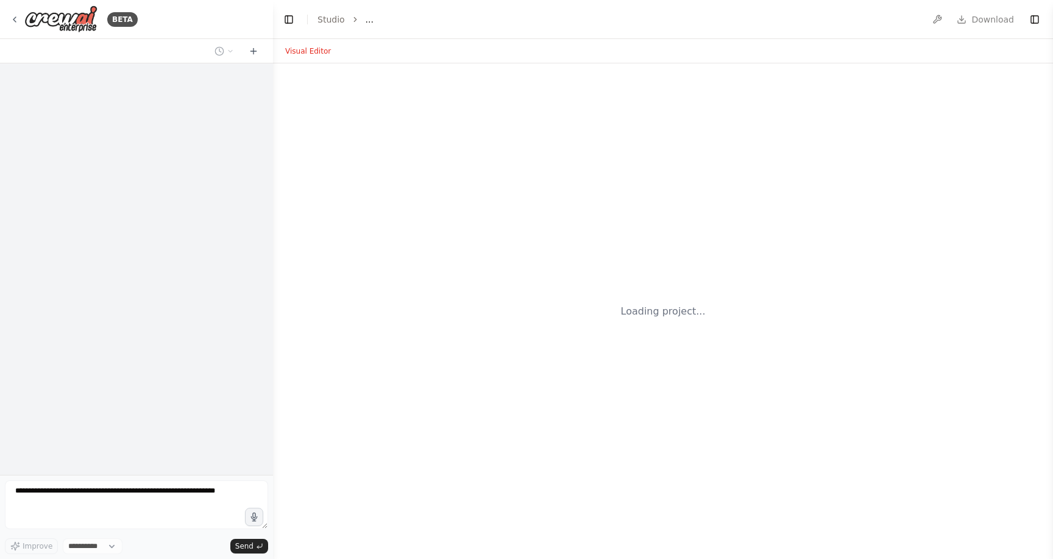 The width and height of the screenshot is (1053, 559). Describe the element at coordinates (37, 546) in the screenshot. I see `span: Improve` at that location.